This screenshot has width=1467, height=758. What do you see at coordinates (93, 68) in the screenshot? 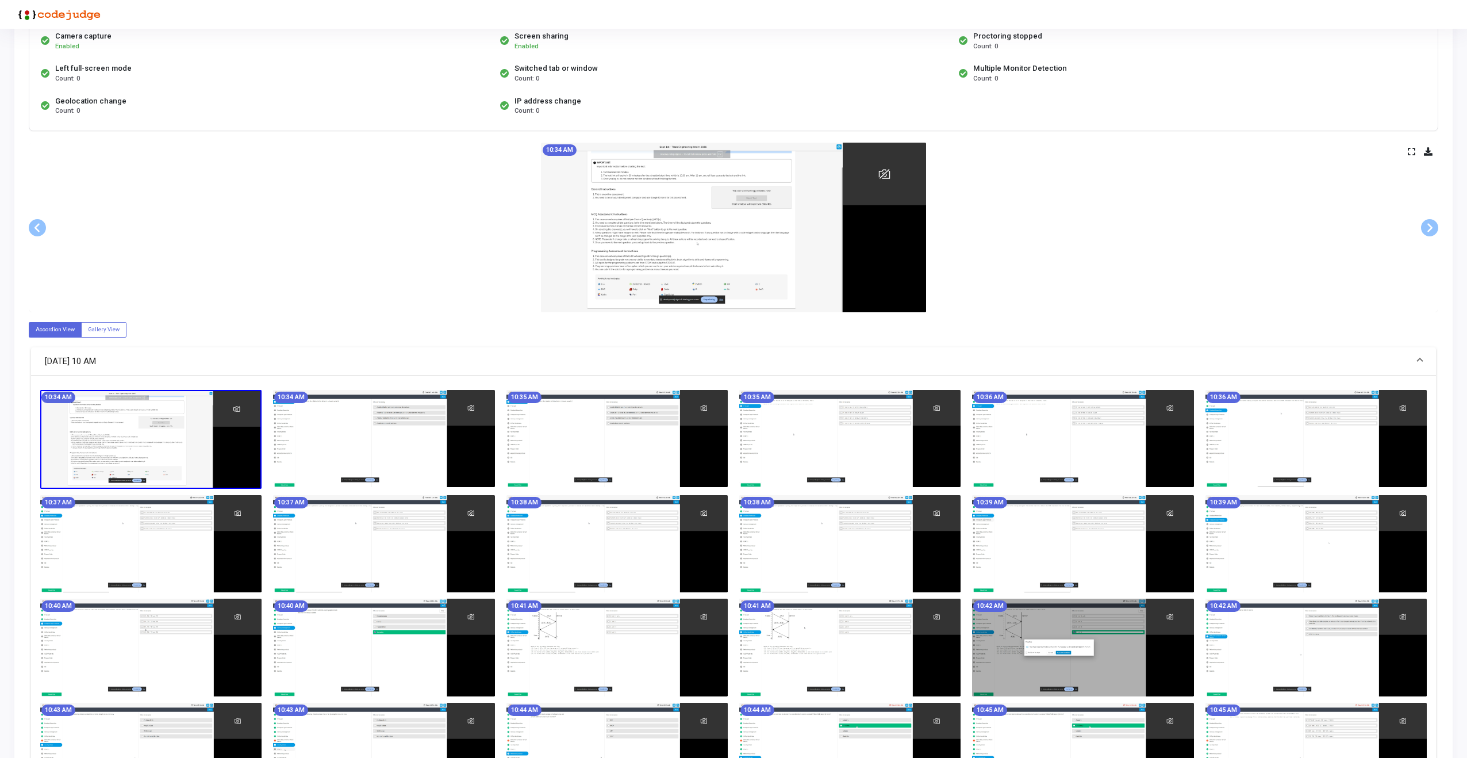
I see `div: Left full-screen mode` at bounding box center [93, 68].